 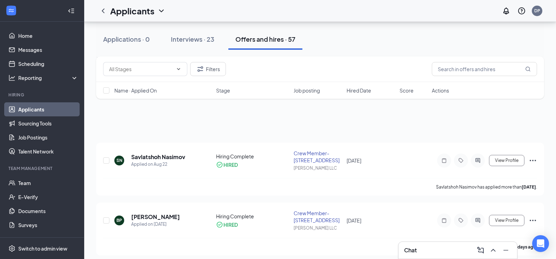 I want to click on a: ChevronLeft, so click(x=103, y=11).